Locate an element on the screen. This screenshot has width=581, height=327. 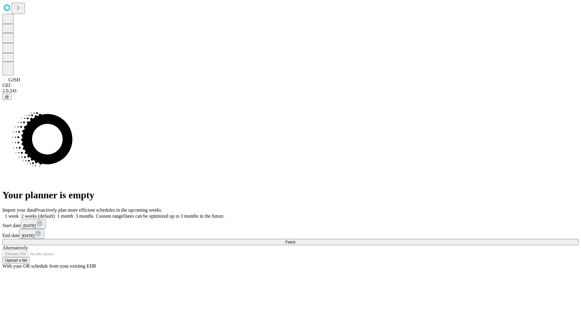
span: 1 month is located at coordinates (65, 216).